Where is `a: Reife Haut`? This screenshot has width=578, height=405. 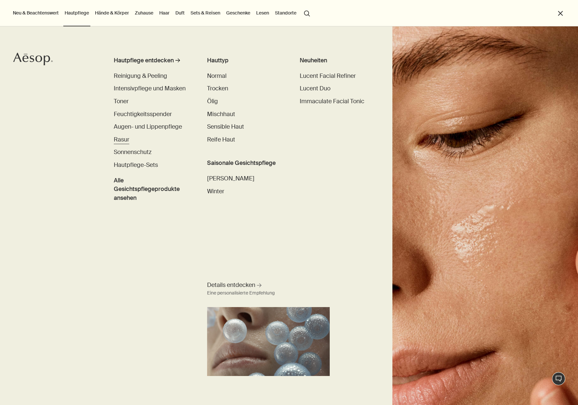
a: Reife Haut is located at coordinates (221, 140).